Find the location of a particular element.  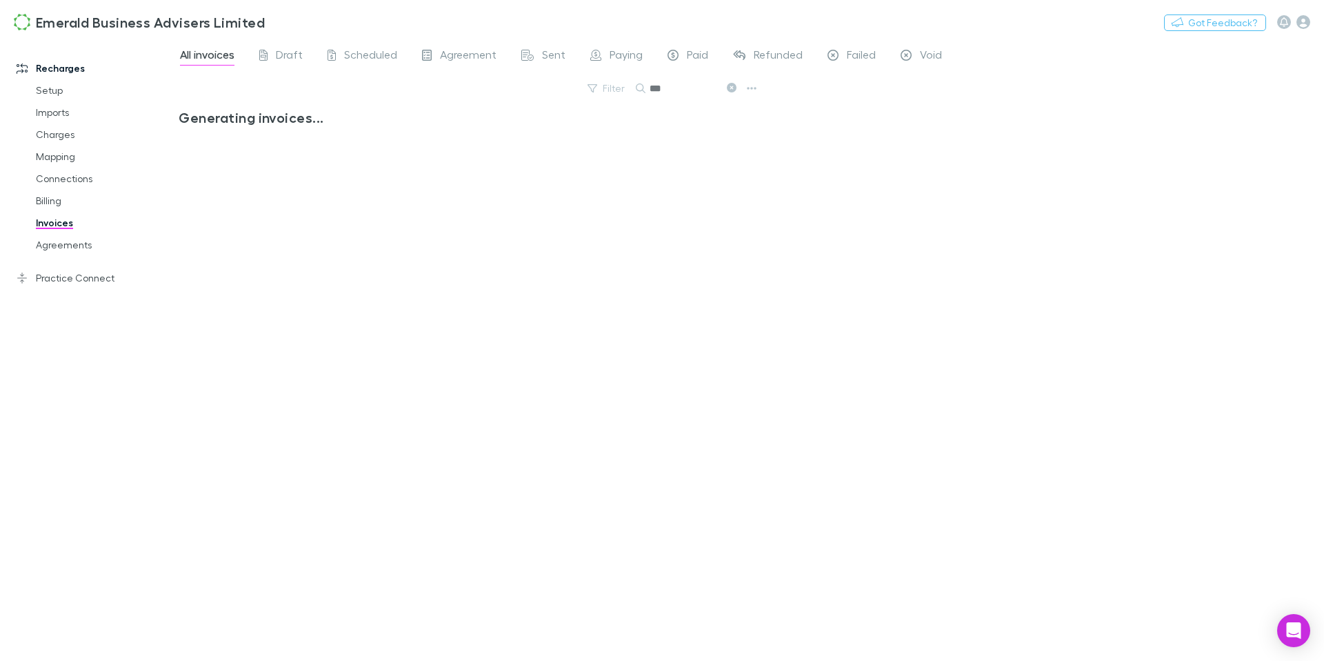

a: Agreements is located at coordinates (99, 245).